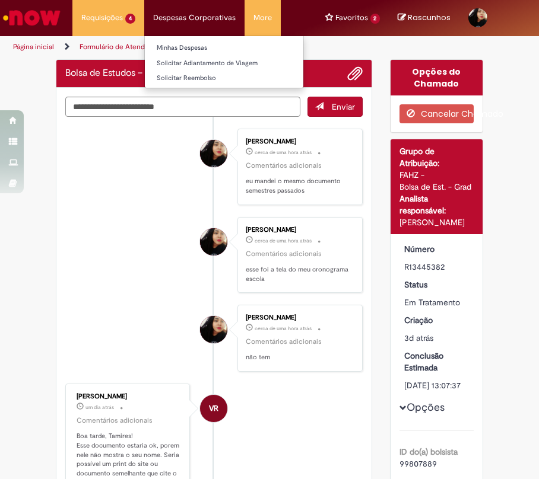  Describe the element at coordinates (437, 338) in the screenshot. I see `div: 25/08/2025 16:20:17` at that location.